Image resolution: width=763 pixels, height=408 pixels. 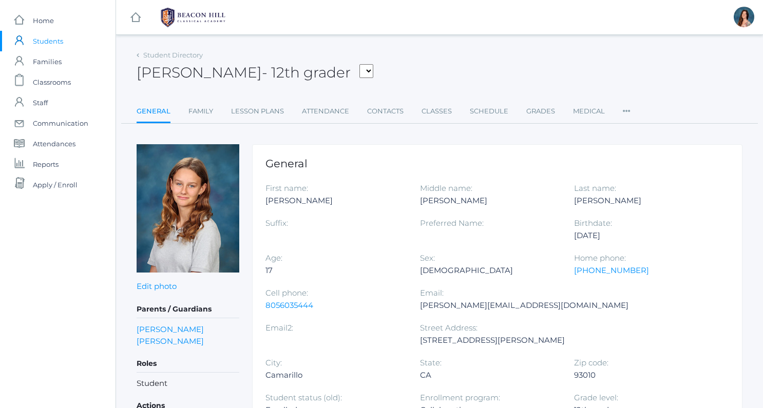 I want to click on label: Enrollment program:, so click(x=460, y=398).